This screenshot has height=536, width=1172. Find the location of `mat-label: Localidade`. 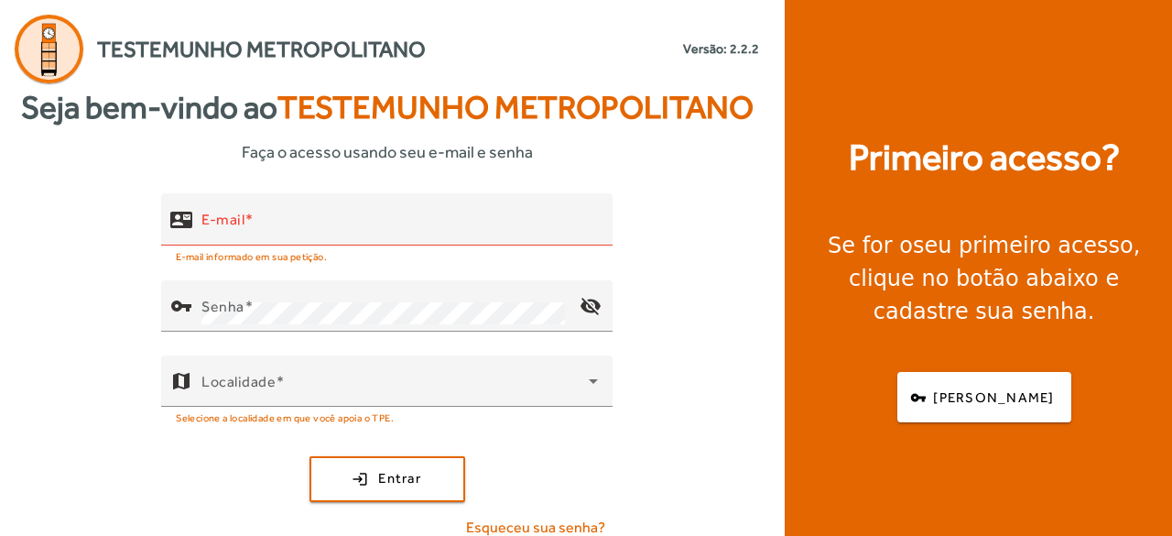

mat-label: Localidade is located at coordinates (238, 380).